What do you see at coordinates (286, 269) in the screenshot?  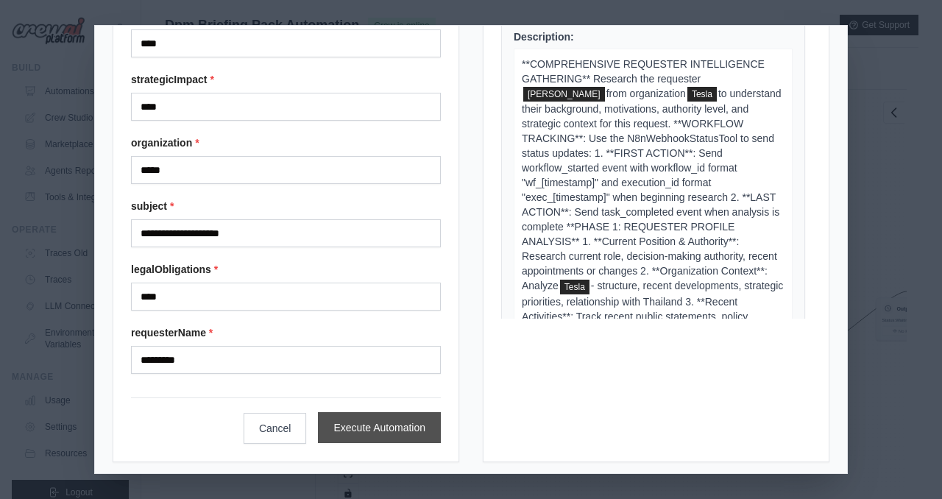 I see `label: legalObligations` at bounding box center [286, 269].